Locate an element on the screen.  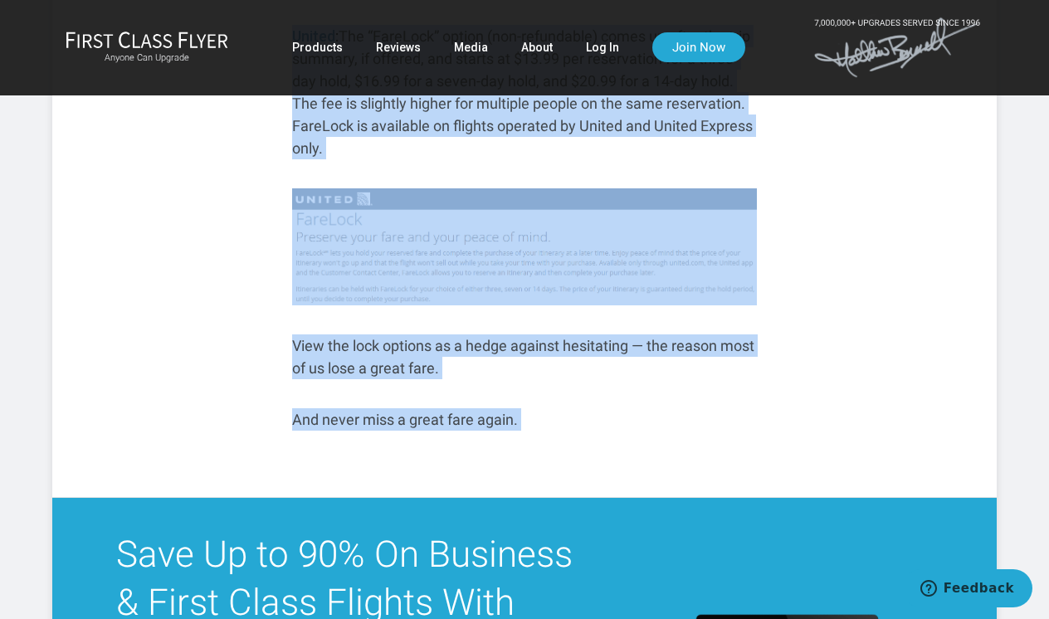
a: Join Now is located at coordinates (699, 47).